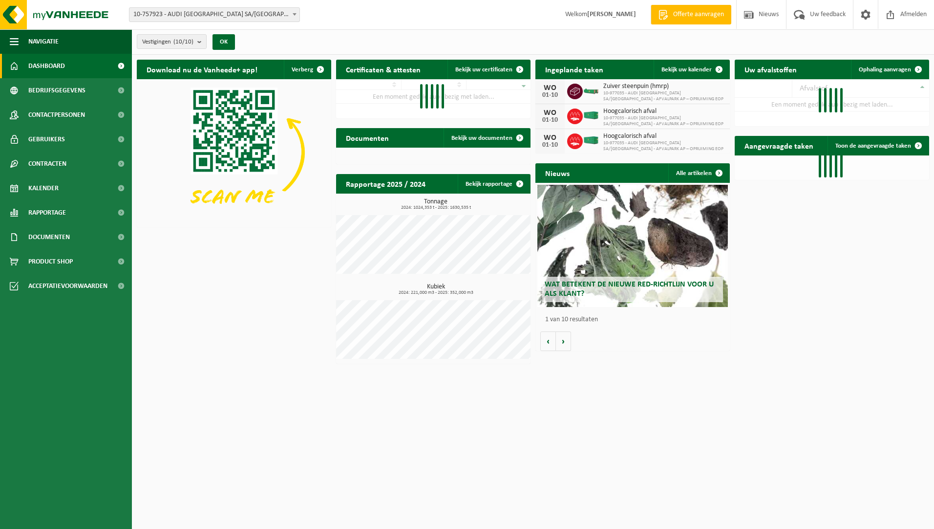  What do you see at coordinates (699, 15) in the screenshot?
I see `span: Offerte aanvragen` at bounding box center [699, 15].